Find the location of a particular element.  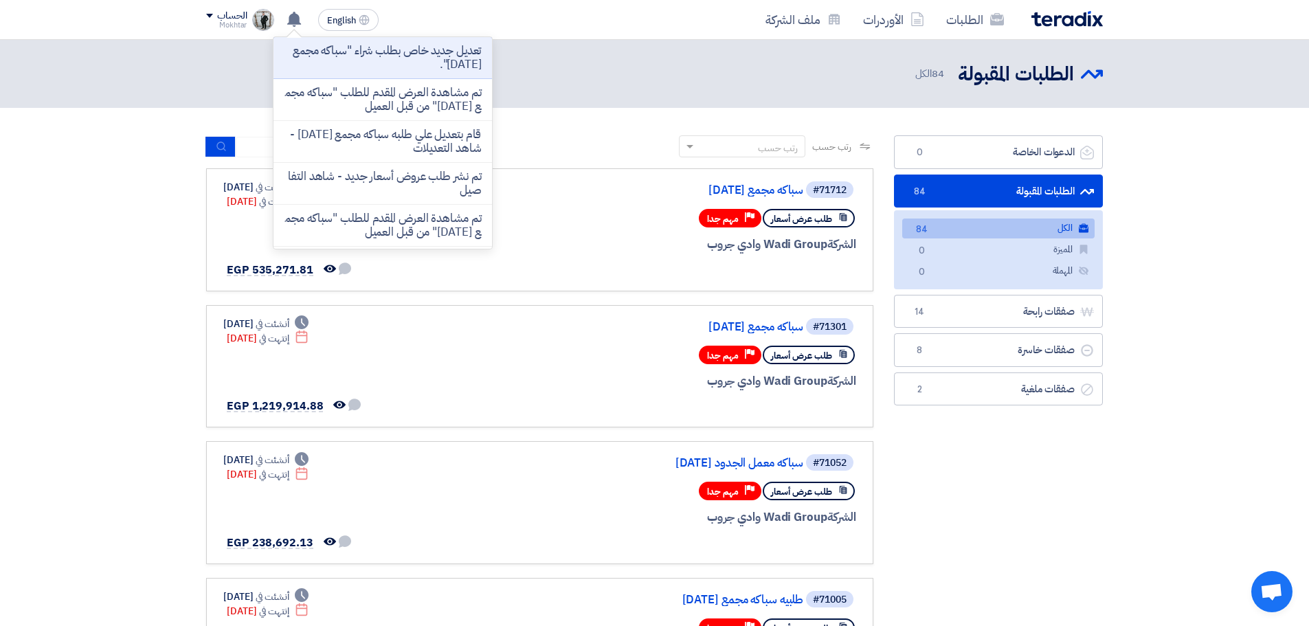

span: رتب حسب is located at coordinates (832, 146).